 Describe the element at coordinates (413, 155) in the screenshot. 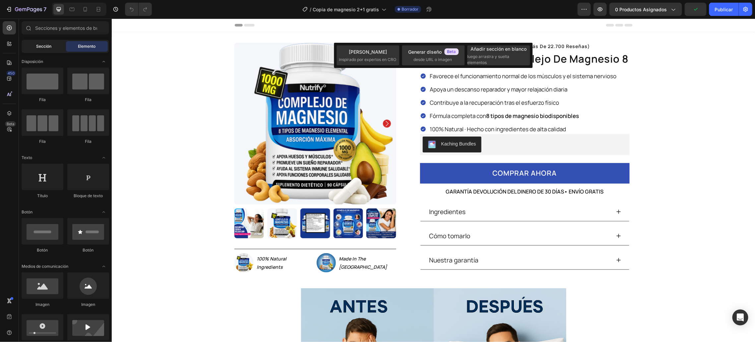

I see `div: COMPRAR AHORA` at that location.